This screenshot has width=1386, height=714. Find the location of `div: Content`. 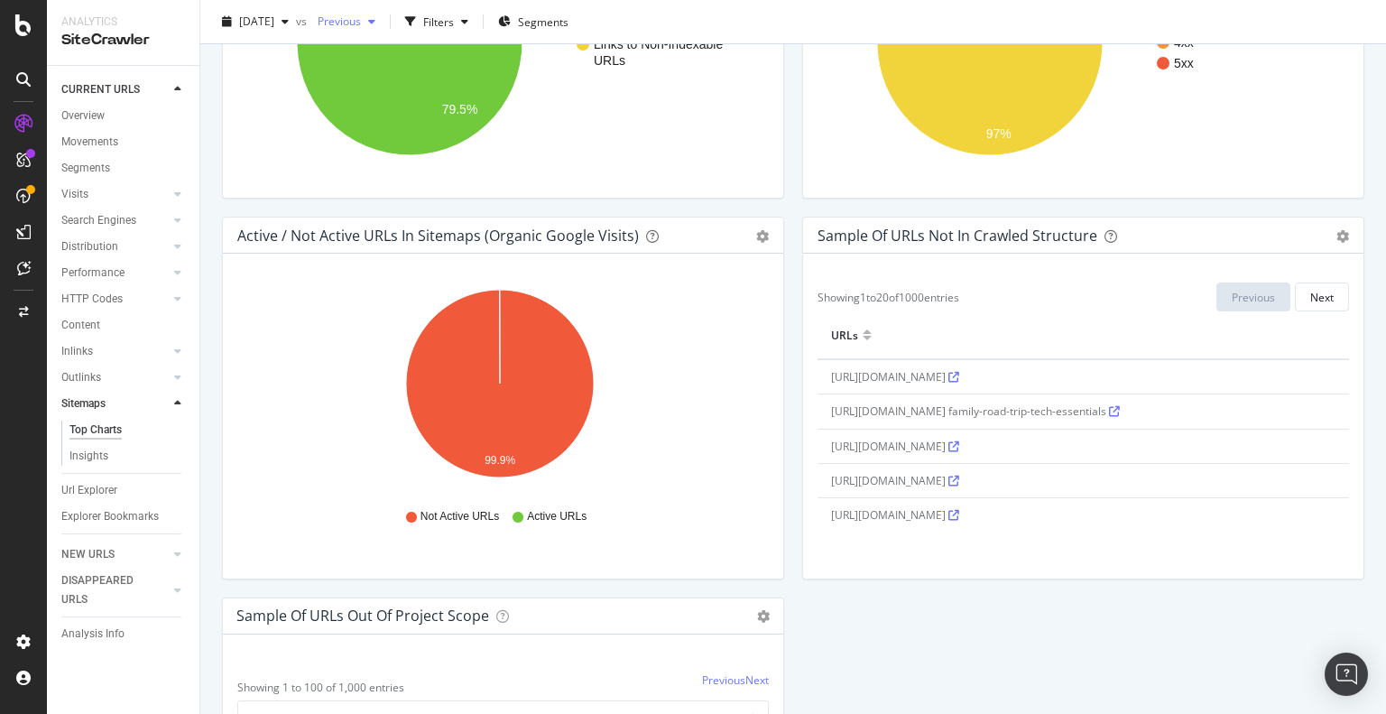

div: Content is located at coordinates (80, 325).